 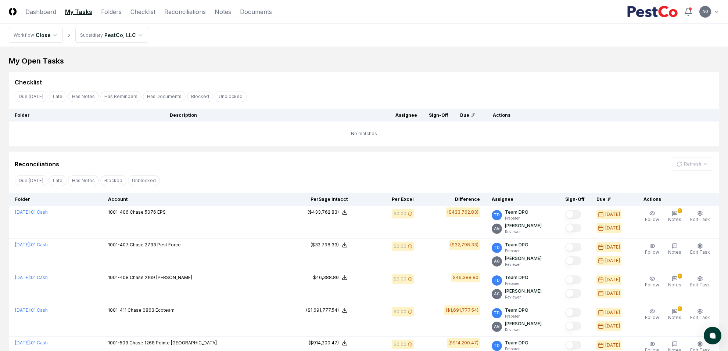 I want to click on span: Follow, so click(x=652, y=252).